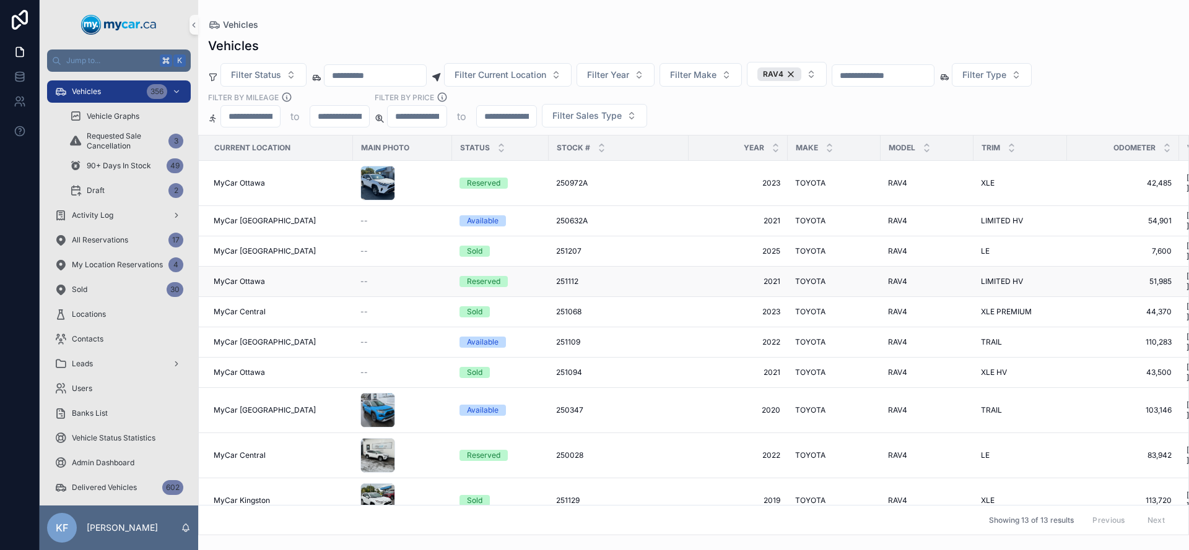 The image size is (1189, 550). What do you see at coordinates (569, 456) in the screenshot?
I see `span: 250028` at bounding box center [569, 456].